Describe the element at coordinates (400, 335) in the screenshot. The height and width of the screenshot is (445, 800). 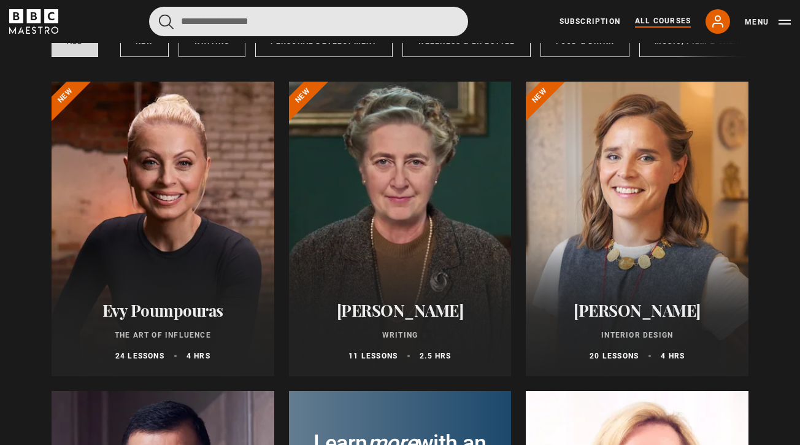
I see `p: Writing` at that location.